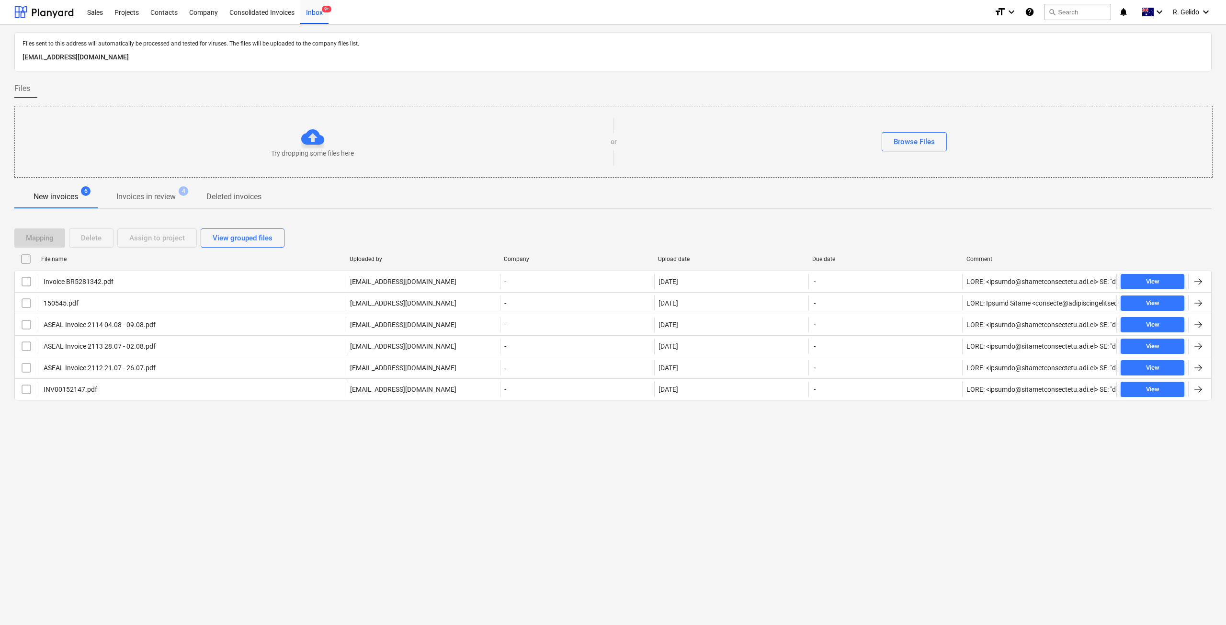 This screenshot has width=1226, height=625. I want to click on div: ASEAL Invoice 2114 04.08 - 09.08.pdf, so click(99, 325).